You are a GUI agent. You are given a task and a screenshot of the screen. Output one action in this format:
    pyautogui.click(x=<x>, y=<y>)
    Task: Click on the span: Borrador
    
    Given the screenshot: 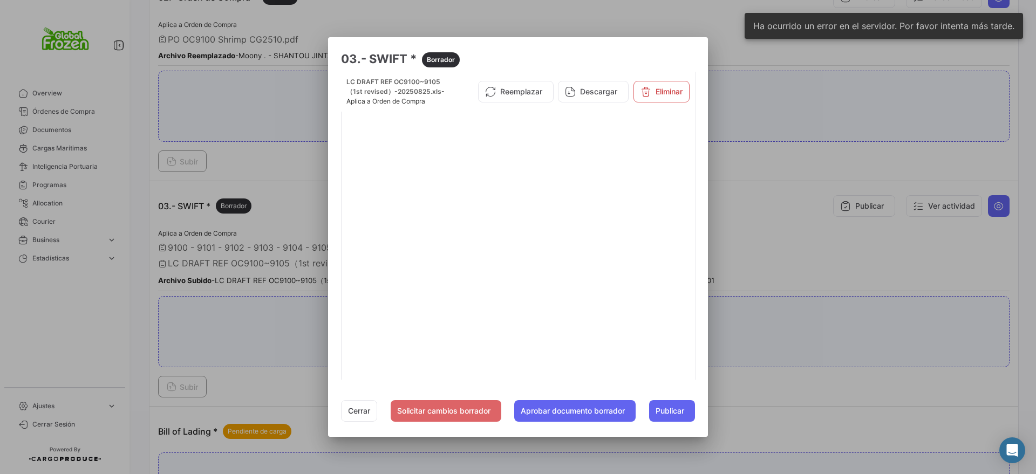 What is the action you would take?
    pyautogui.click(x=441, y=60)
    